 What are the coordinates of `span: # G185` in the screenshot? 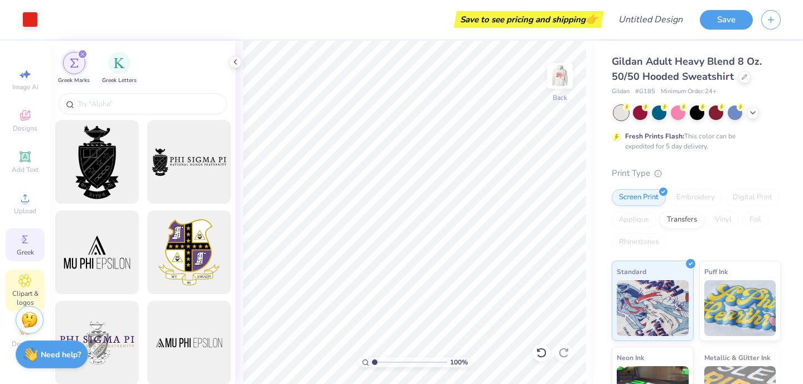 It's located at (645, 91).